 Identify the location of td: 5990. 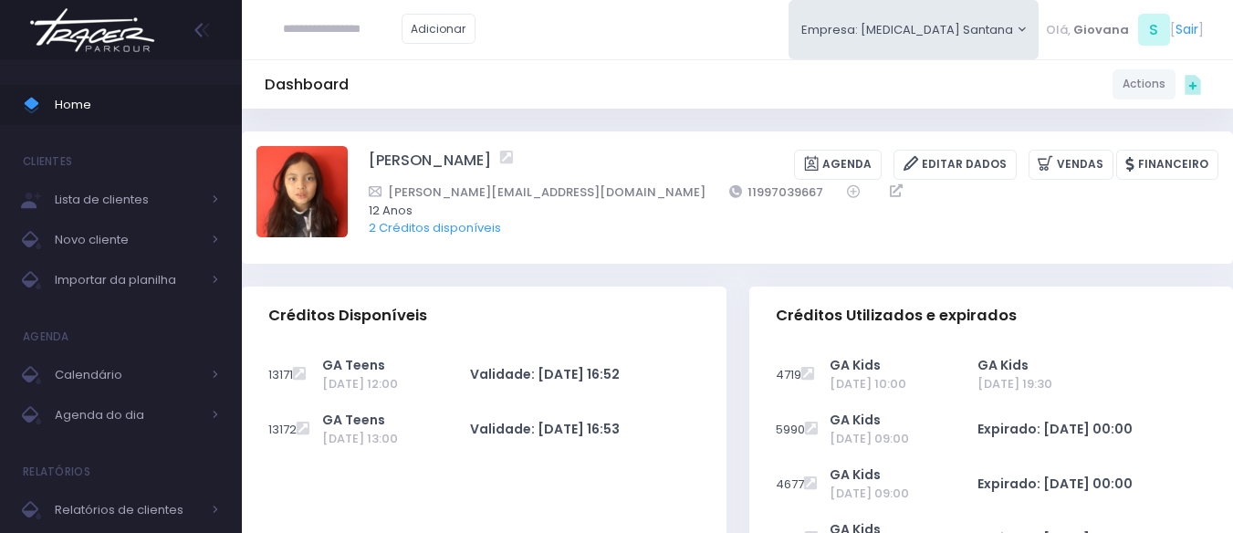
(803, 429).